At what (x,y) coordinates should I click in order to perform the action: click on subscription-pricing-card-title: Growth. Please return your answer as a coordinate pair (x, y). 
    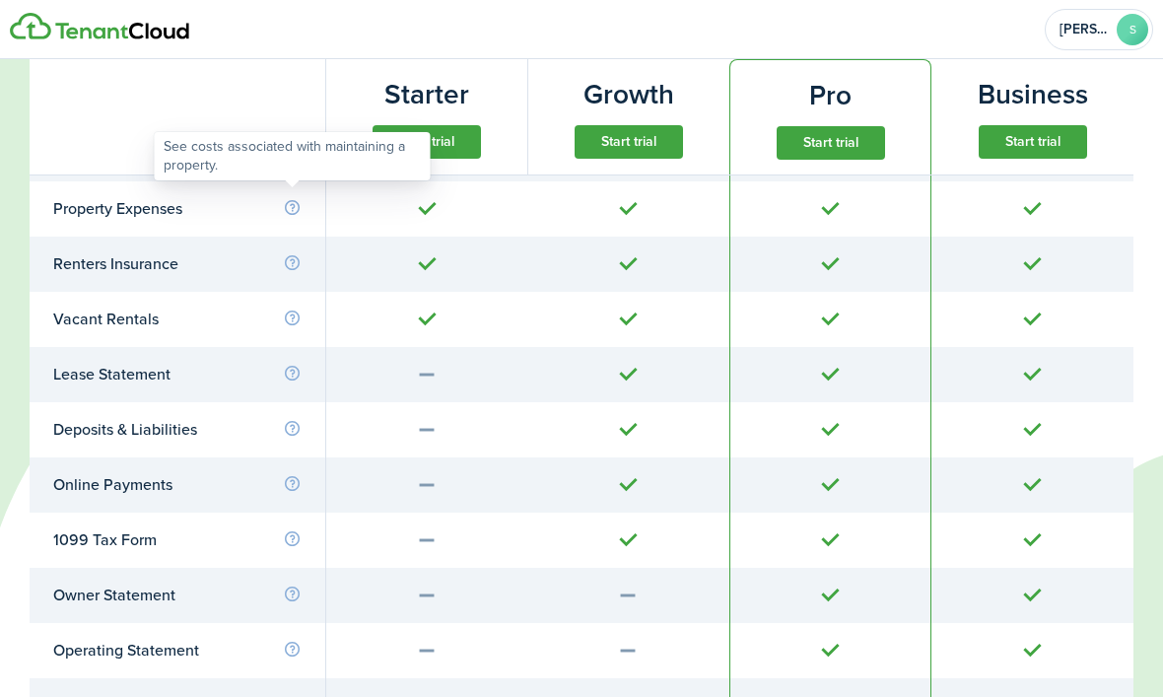
    Looking at the image, I should click on (629, 95).